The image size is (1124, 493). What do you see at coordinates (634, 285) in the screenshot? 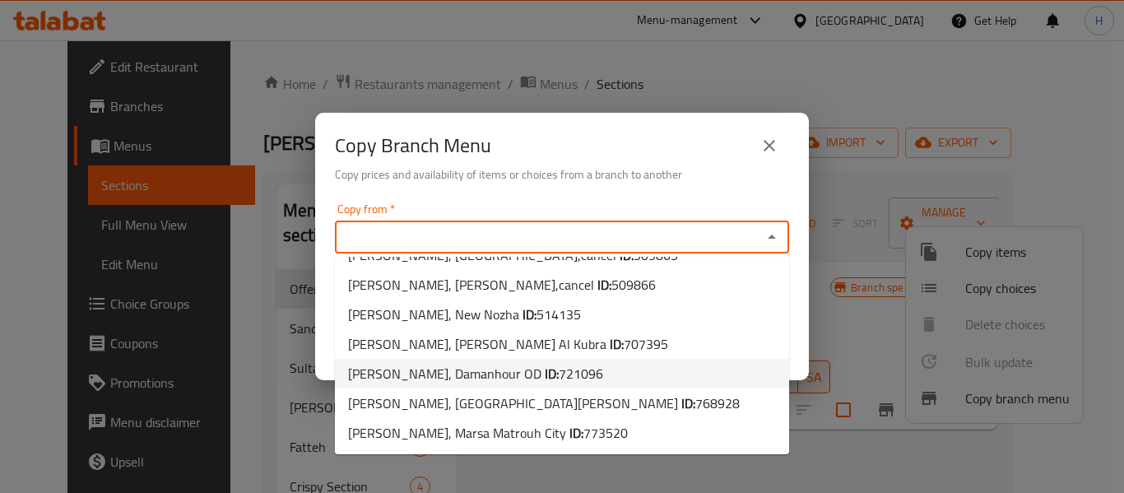
I see `span: 509866` at bounding box center [634, 285].